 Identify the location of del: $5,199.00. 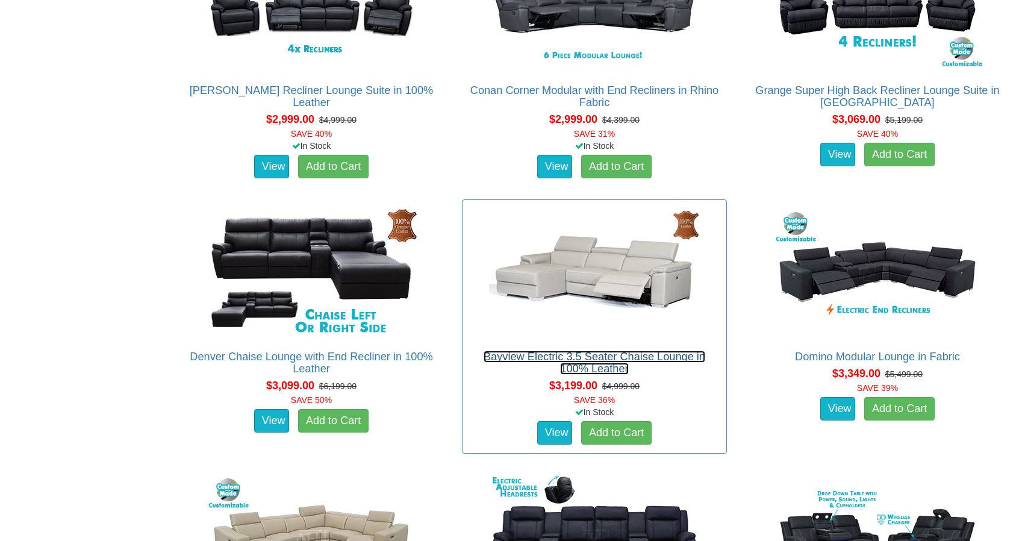
(904, 120).